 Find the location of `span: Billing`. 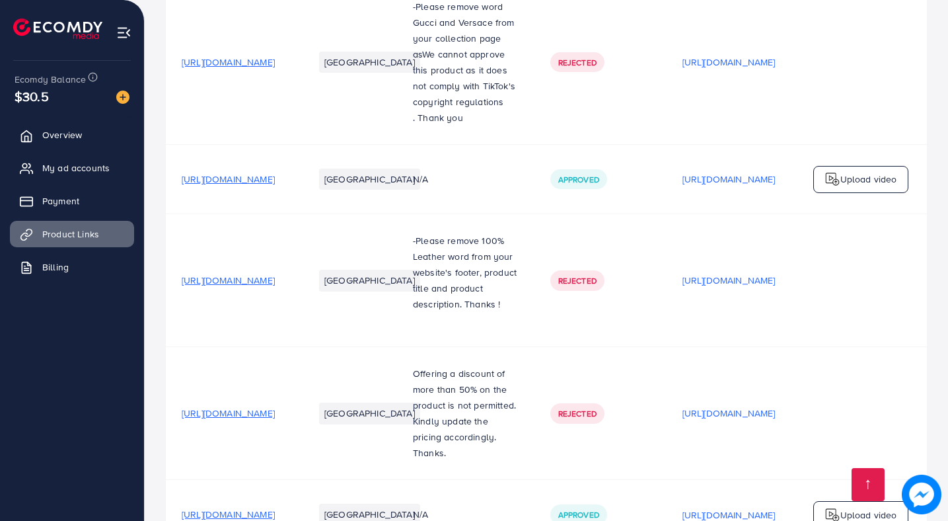

span: Billing is located at coordinates (55, 267).